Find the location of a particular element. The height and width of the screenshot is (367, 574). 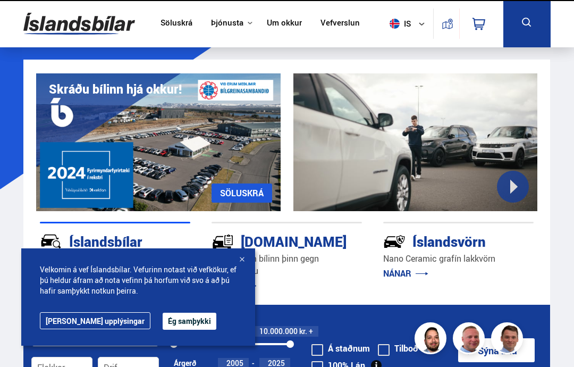

button: is is located at coordinates (409, 23).